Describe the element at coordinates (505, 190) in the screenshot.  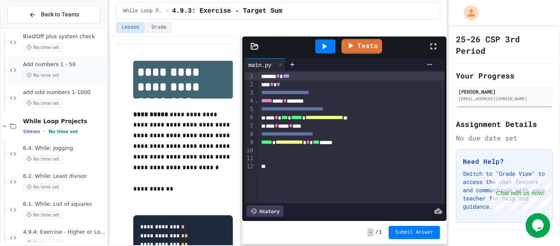
I see `p: Switch to "Grade View" to access the chat feature and communicate with your teacher for help and ...` at that location.